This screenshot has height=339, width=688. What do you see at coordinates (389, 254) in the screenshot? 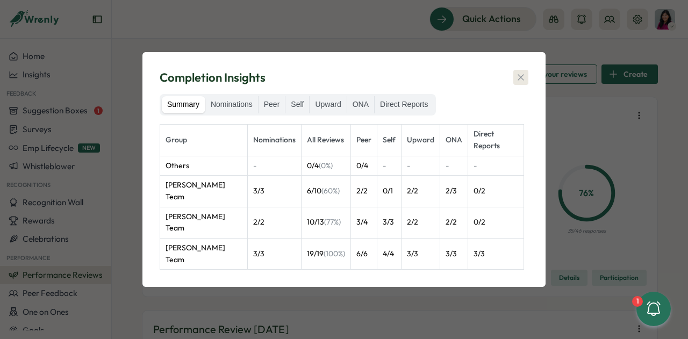
I see `td: 4 / 4` at bounding box center [389, 254].